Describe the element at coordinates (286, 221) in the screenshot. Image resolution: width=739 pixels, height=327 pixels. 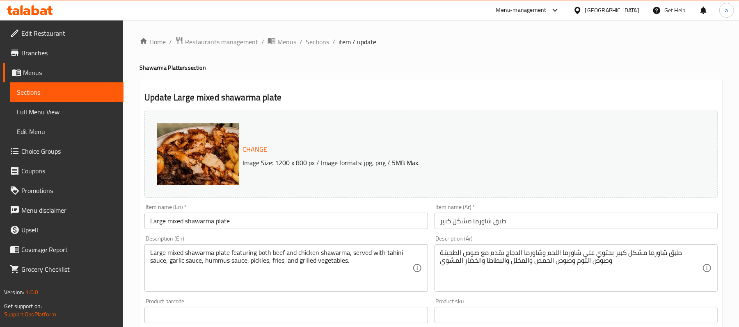
I see `input: Enter name En` at that location.